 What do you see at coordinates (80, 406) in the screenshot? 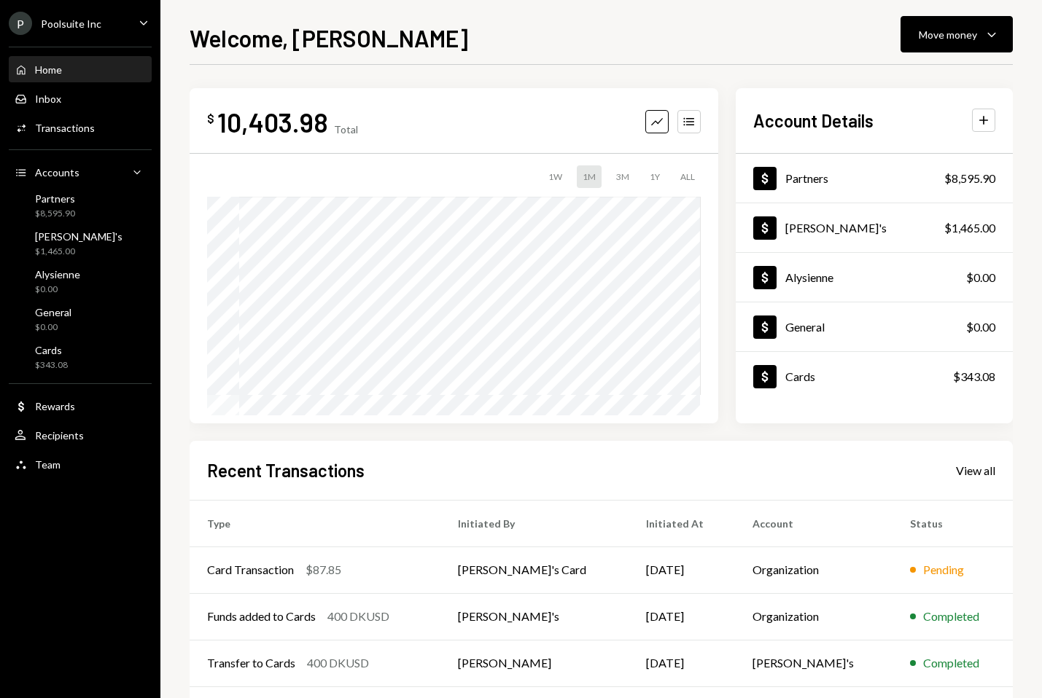
I see `a: Rewards` at bounding box center [80, 406].